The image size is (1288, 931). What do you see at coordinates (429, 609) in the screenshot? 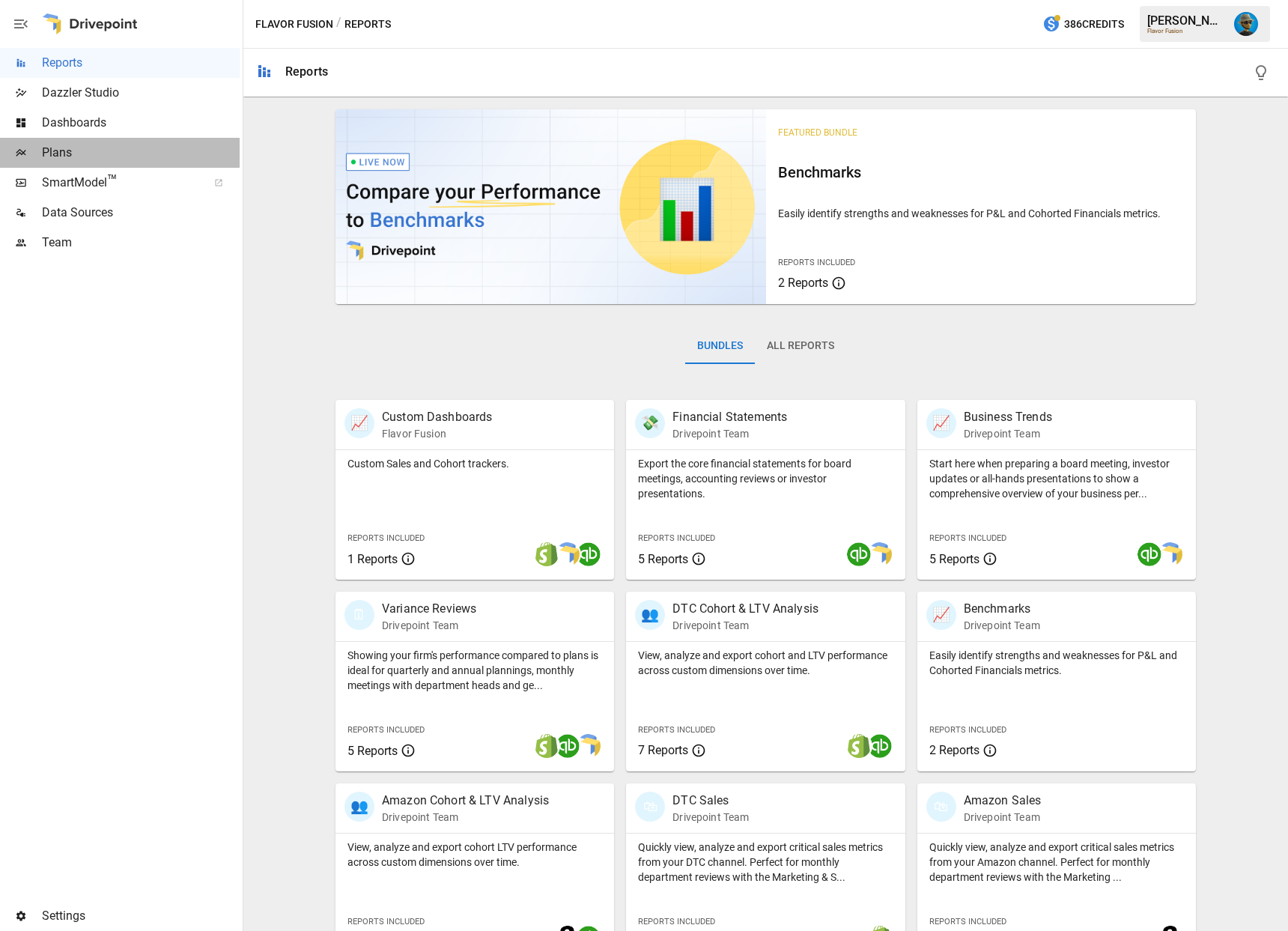
I see `p: Variance Reviews` at bounding box center [429, 609].